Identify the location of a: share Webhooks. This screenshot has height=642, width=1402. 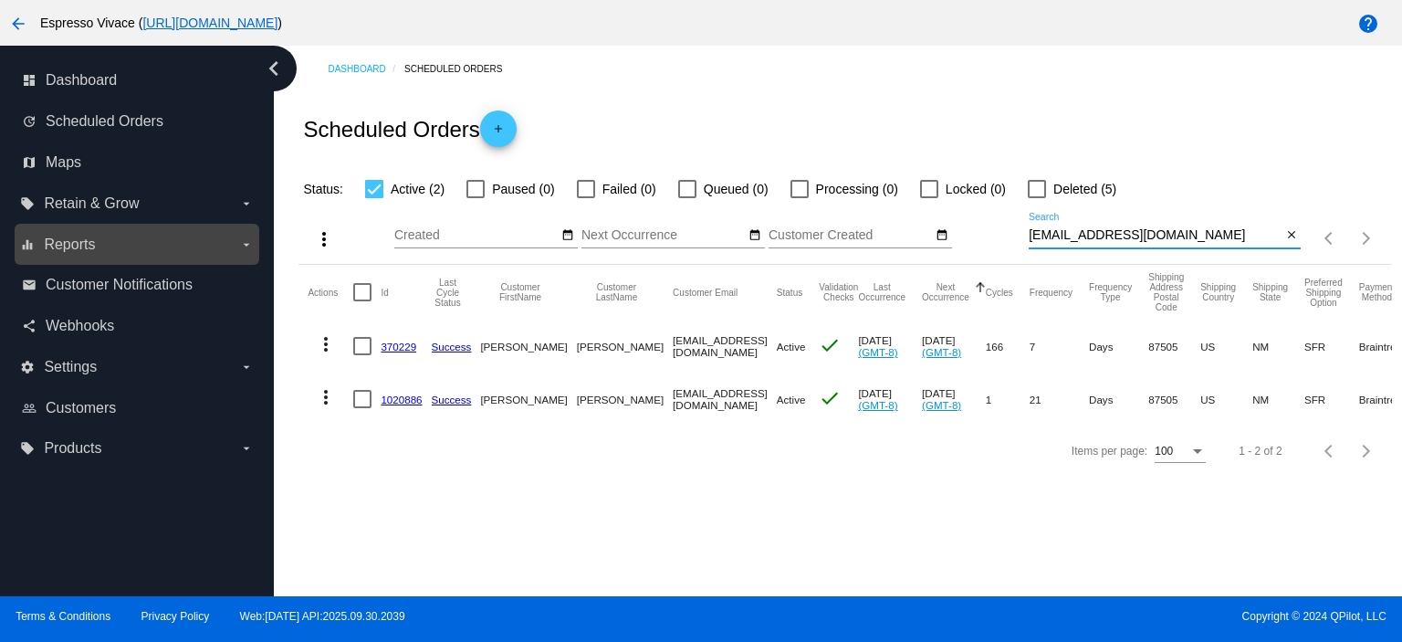
(138, 326).